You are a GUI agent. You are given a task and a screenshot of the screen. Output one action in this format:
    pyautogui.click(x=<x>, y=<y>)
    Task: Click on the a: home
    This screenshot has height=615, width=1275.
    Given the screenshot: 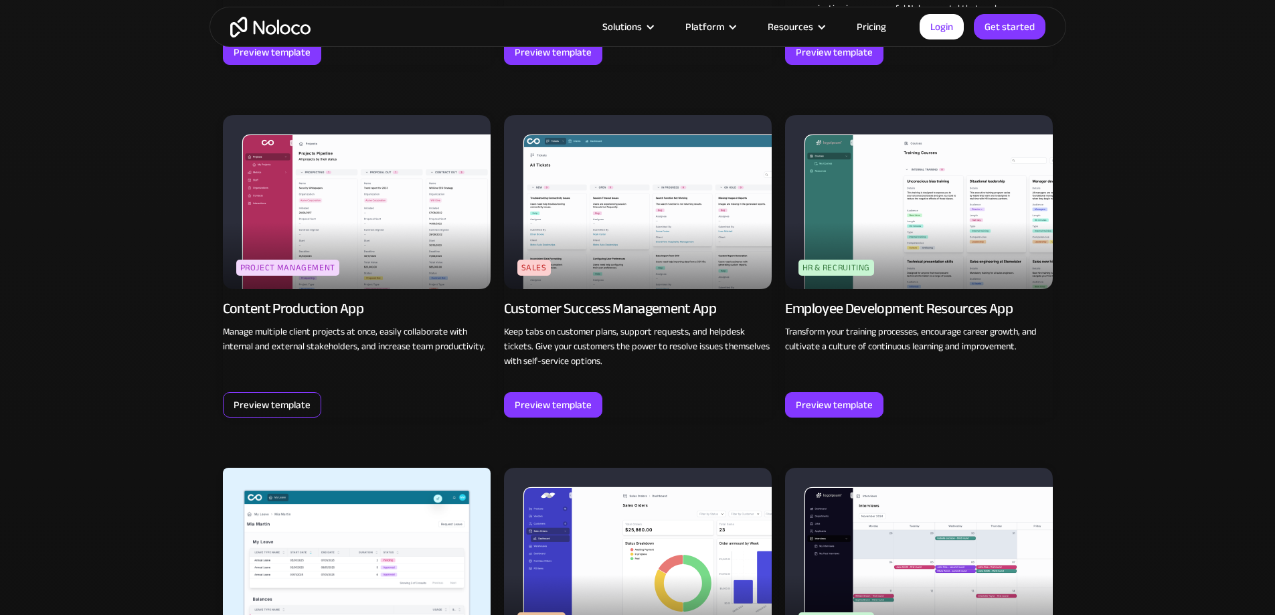 What is the action you would take?
    pyautogui.click(x=270, y=27)
    